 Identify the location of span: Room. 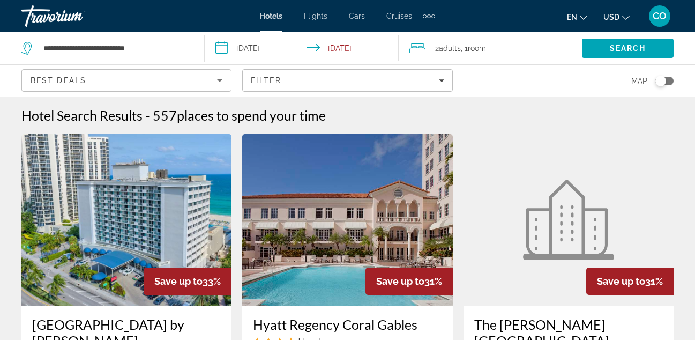
(477, 48).